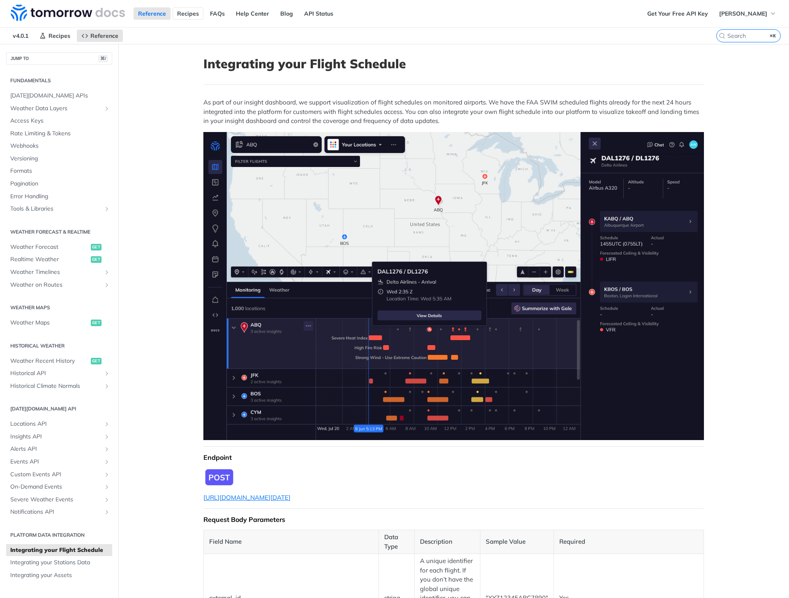 The height and width of the screenshot is (598, 789). I want to click on span: Pagination, so click(60, 184).